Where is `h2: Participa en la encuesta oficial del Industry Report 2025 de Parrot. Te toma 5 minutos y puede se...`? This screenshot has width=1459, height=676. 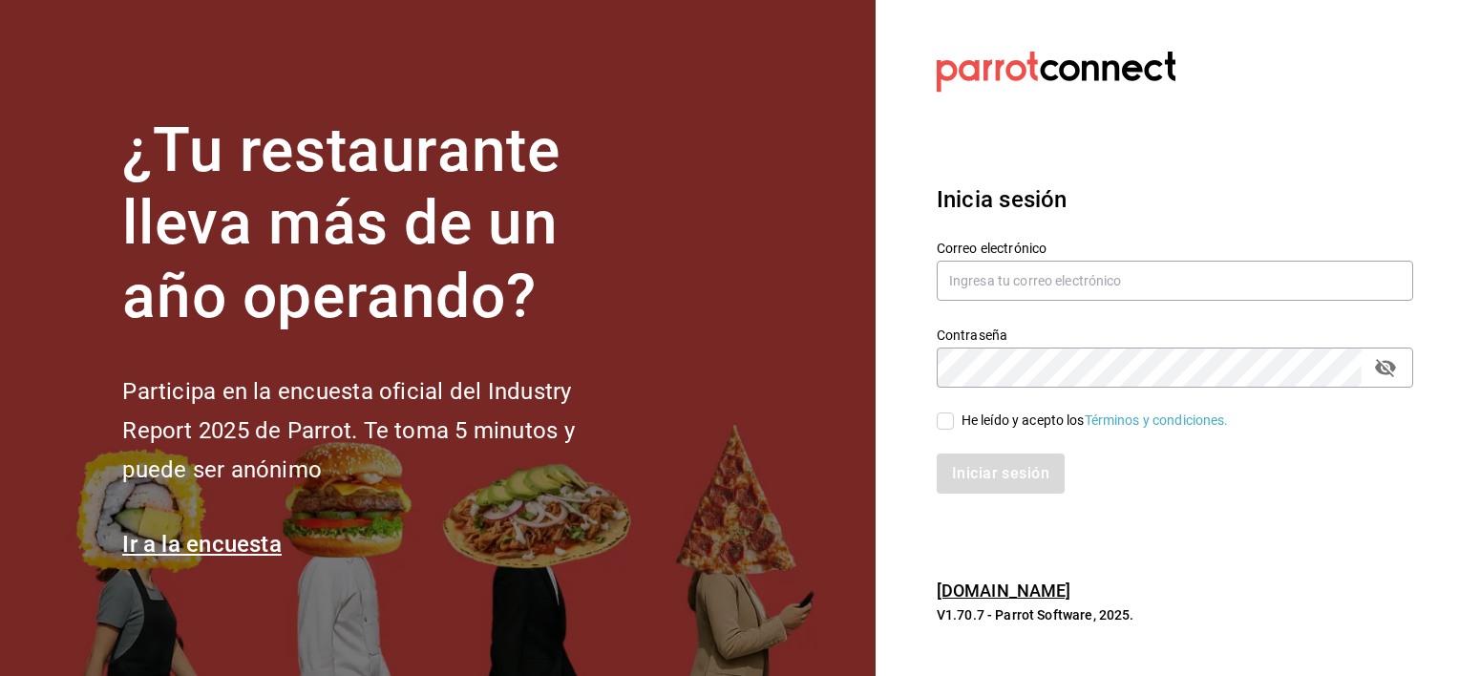
h2: Participa en la encuesta oficial del Industry Report 2025 de Parrot. Te toma 5 minutos y puede se... is located at coordinates (380, 431).